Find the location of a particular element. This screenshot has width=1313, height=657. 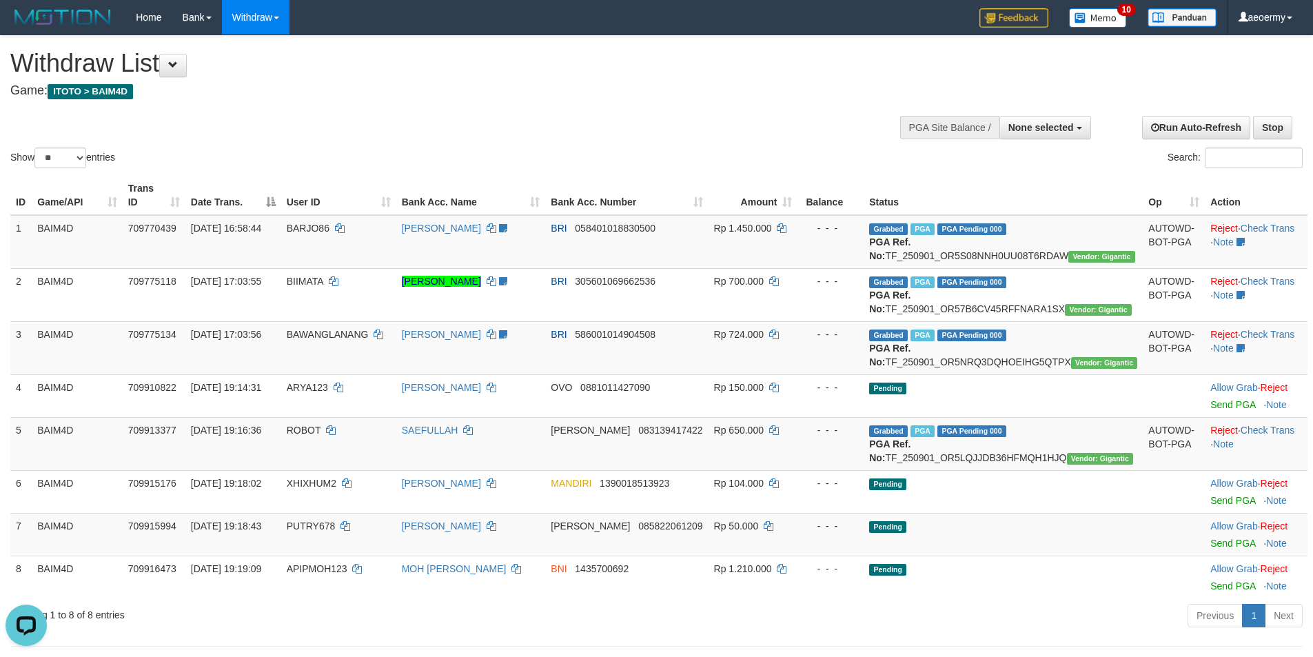

td: 7 is located at coordinates (21, 534).